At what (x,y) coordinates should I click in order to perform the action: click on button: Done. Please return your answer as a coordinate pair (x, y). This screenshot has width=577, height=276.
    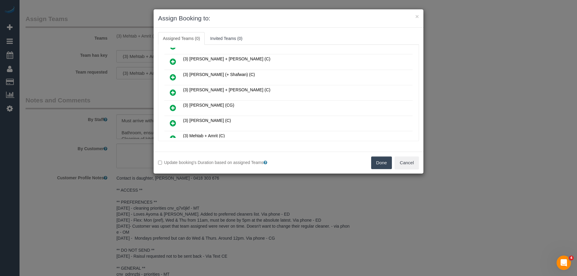
    Looking at the image, I should click on (382, 163).